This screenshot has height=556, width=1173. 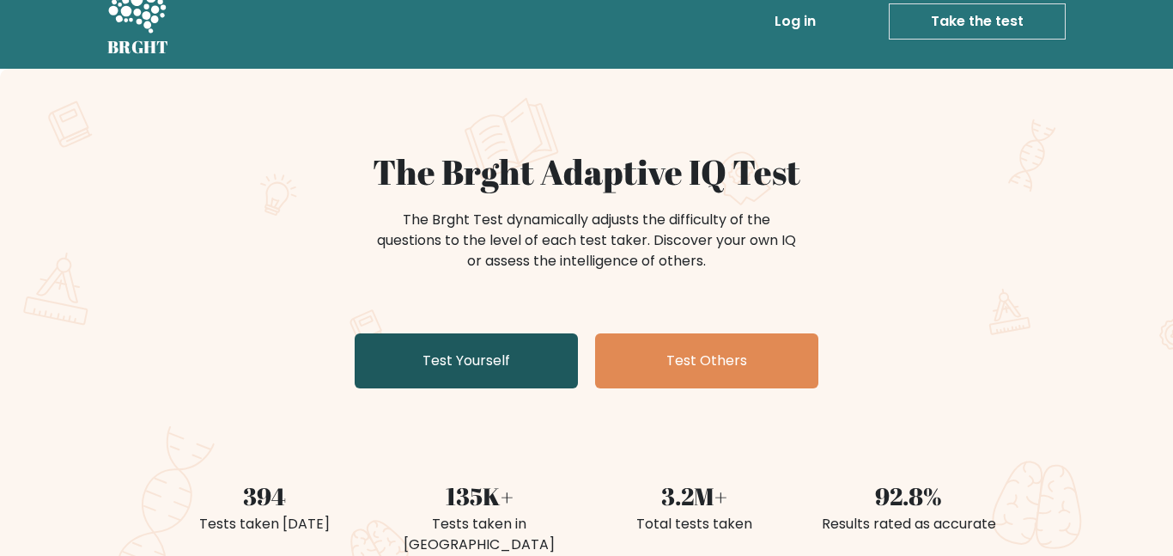 What do you see at coordinates (908, 524) in the screenshot?
I see `div: Results rated as accurate` at bounding box center [908, 524].